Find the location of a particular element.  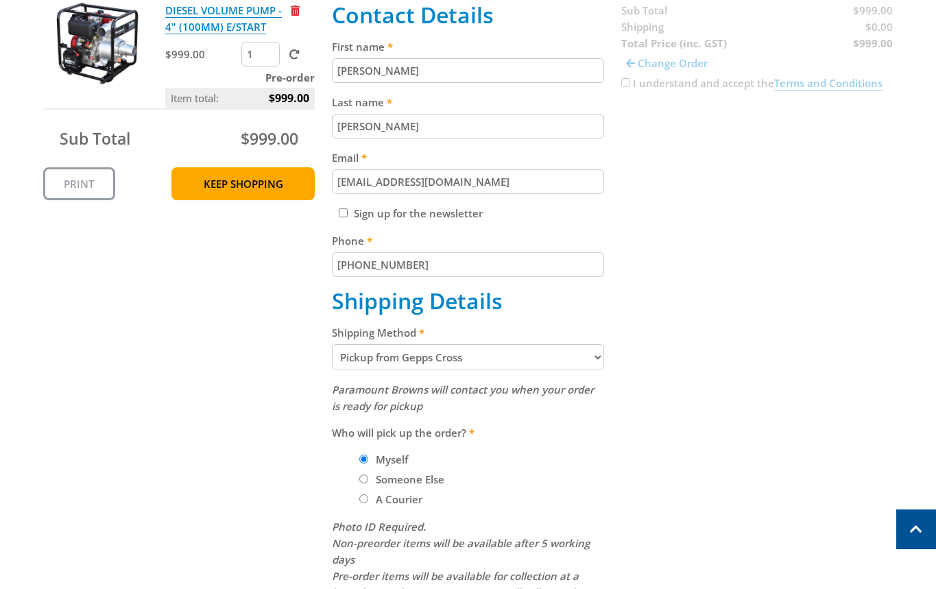

input: Please enter your telephone number. is located at coordinates (468, 265).